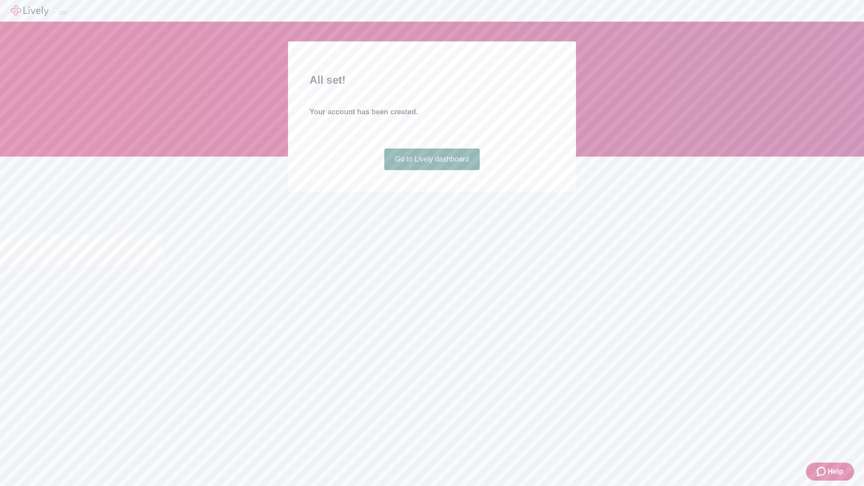  What do you see at coordinates (432, 159) in the screenshot?
I see `a: Go to Lively dashboard` at bounding box center [432, 159].